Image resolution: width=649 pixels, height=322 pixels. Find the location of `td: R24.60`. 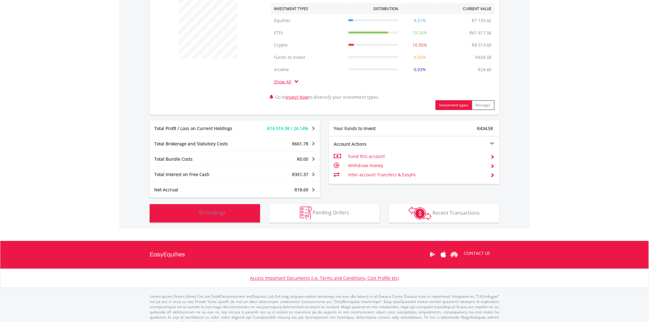

td: R24.60 is located at coordinates (485, 70).